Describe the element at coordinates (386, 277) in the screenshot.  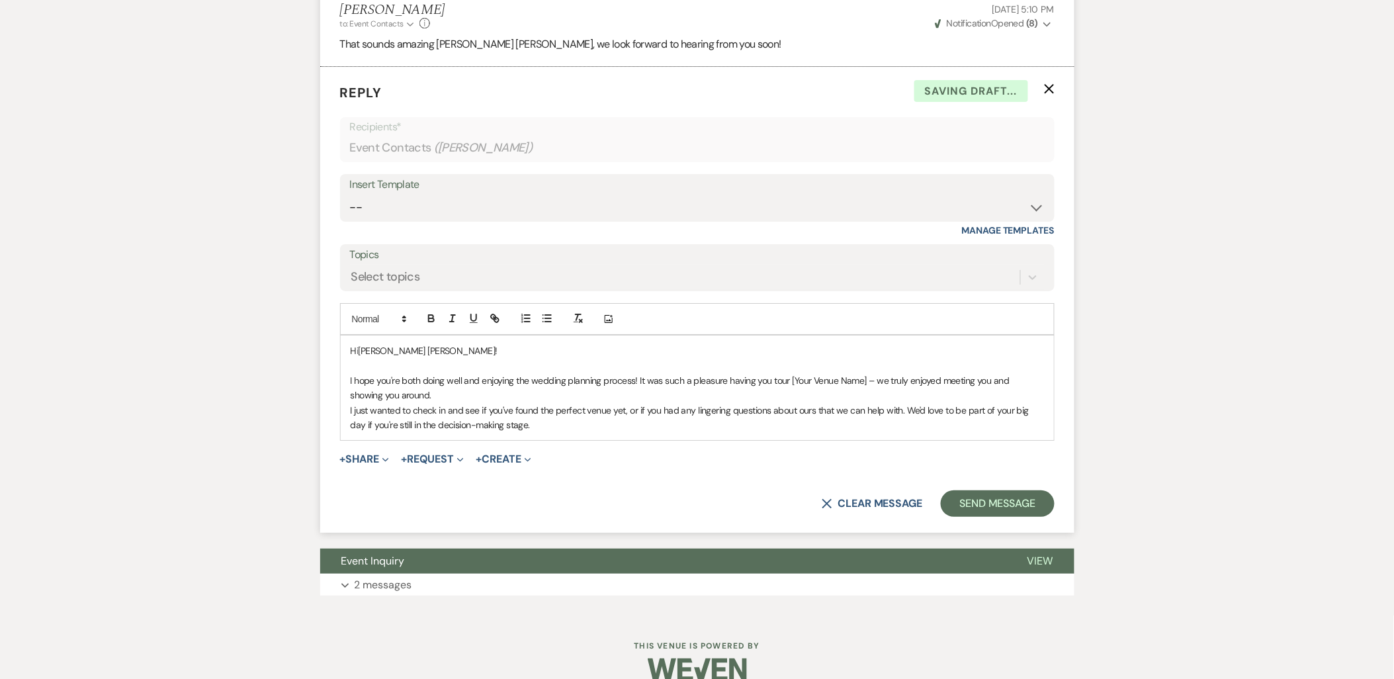
I see `div: Select topics` at that location.